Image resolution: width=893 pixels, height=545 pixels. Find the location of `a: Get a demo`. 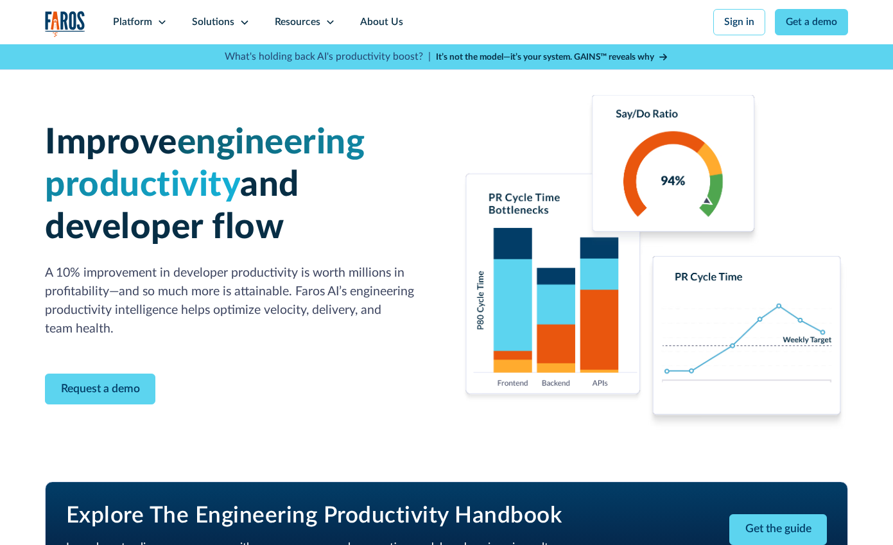

a: Get a demo is located at coordinates (811, 22).